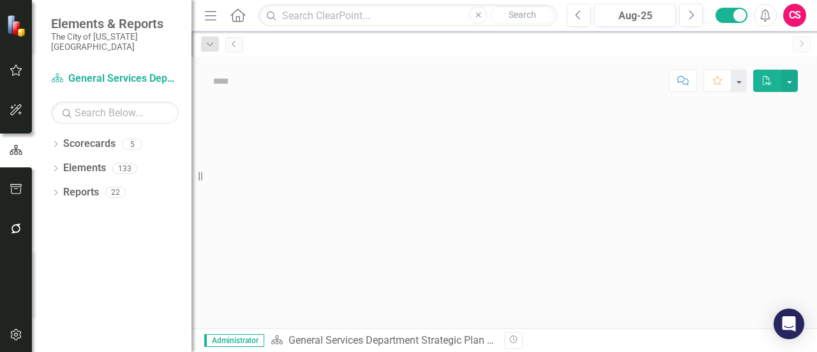 The image size is (817, 352). I want to click on span: Search, so click(522, 15).